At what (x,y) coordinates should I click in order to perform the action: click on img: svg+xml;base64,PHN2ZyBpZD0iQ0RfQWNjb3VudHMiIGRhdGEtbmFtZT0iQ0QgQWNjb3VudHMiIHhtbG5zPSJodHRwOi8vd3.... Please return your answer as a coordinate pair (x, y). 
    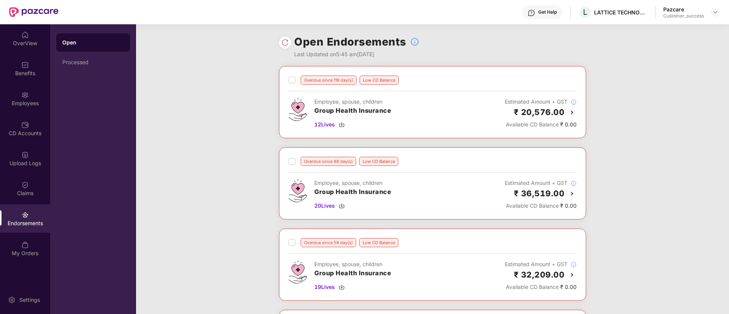
    Looking at the image, I should click on (25, 125).